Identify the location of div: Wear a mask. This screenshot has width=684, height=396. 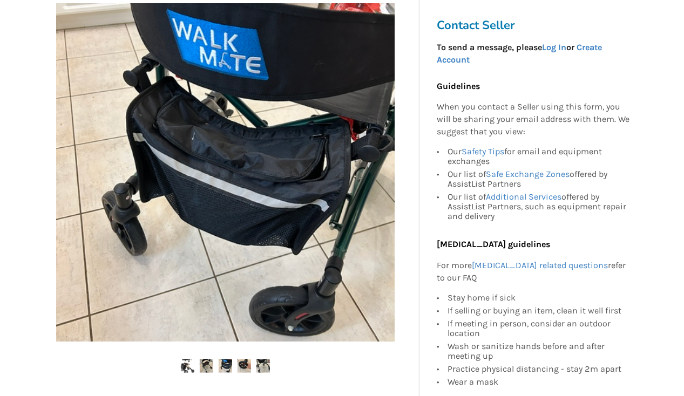
(539, 381).